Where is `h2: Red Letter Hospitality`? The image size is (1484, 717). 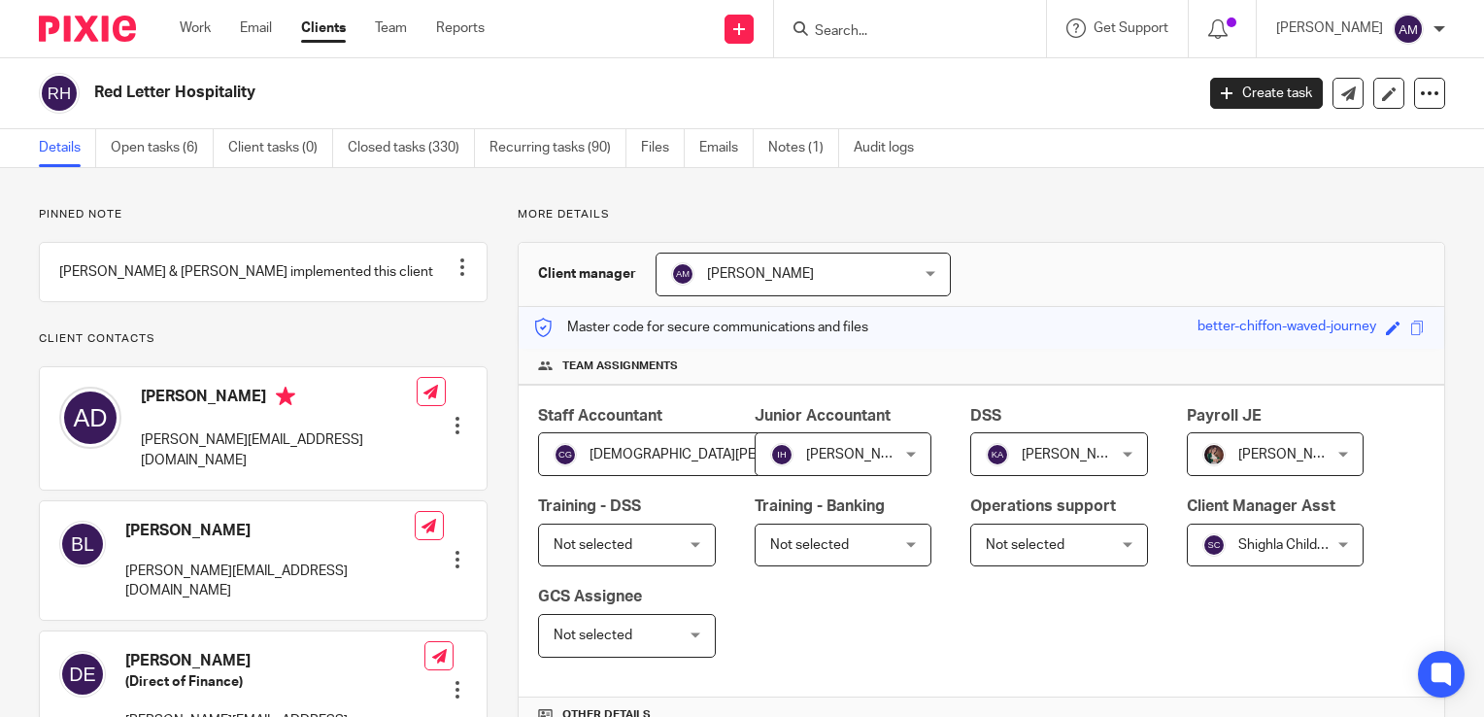 h2: Red Letter Hospitality is located at coordinates (528, 92).